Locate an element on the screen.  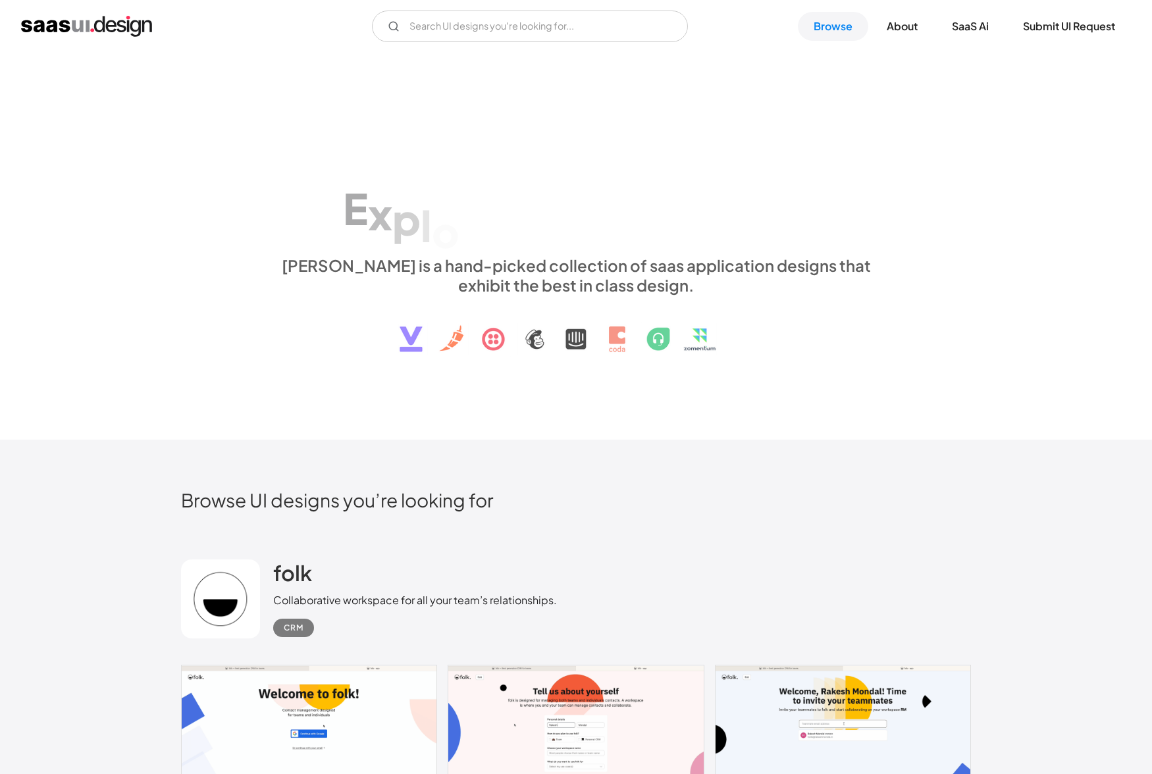
div: x is located at coordinates (380, 213).